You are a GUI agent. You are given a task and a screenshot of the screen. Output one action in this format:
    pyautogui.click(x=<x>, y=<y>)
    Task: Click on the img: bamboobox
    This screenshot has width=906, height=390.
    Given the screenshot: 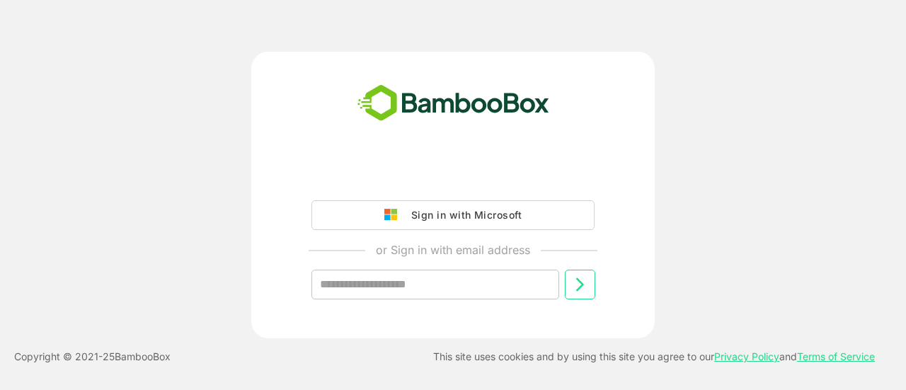 What is the action you would take?
    pyautogui.click(x=453, y=103)
    